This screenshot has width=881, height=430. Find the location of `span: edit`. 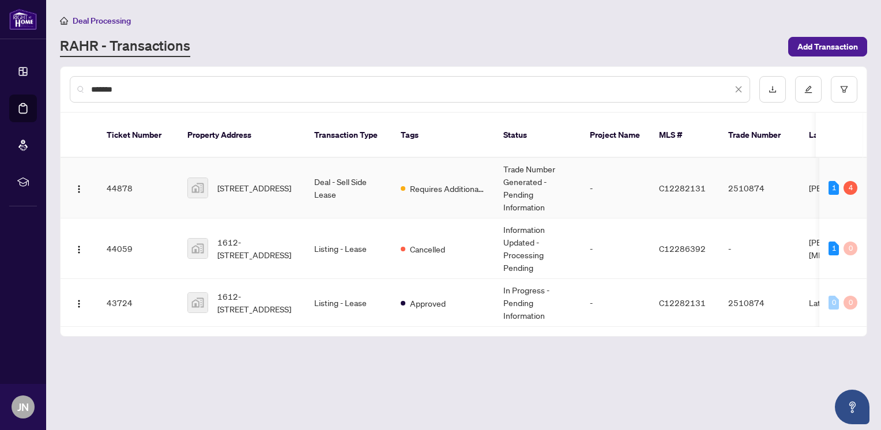

span: edit is located at coordinates (808, 89).